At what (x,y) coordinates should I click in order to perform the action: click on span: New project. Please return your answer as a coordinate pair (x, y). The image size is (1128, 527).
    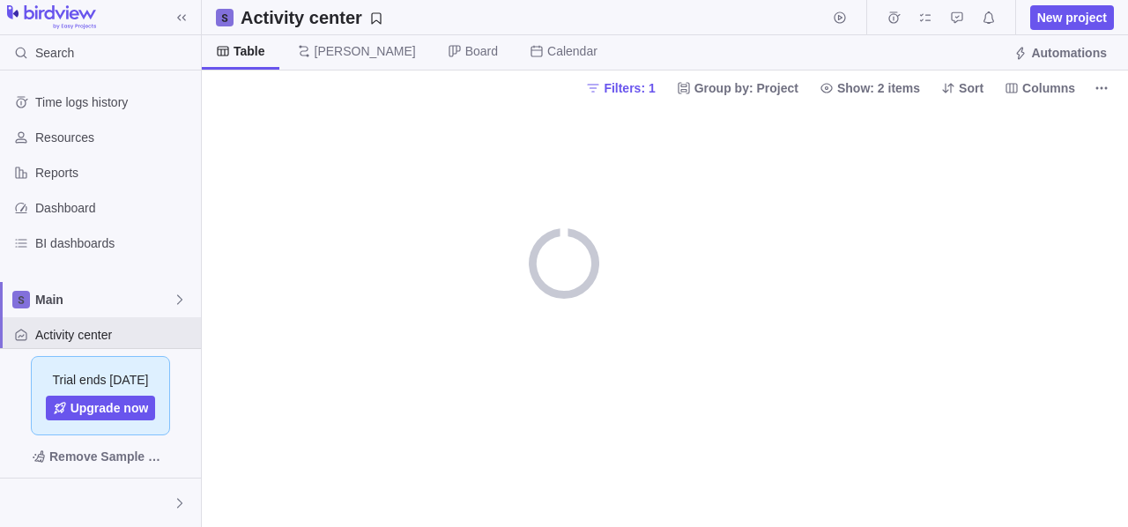
    Looking at the image, I should click on (1072, 18).